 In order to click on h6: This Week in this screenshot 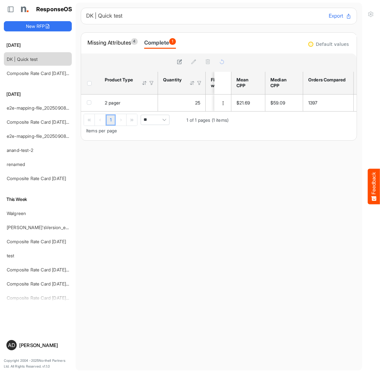, I will do `click(38, 199)`.